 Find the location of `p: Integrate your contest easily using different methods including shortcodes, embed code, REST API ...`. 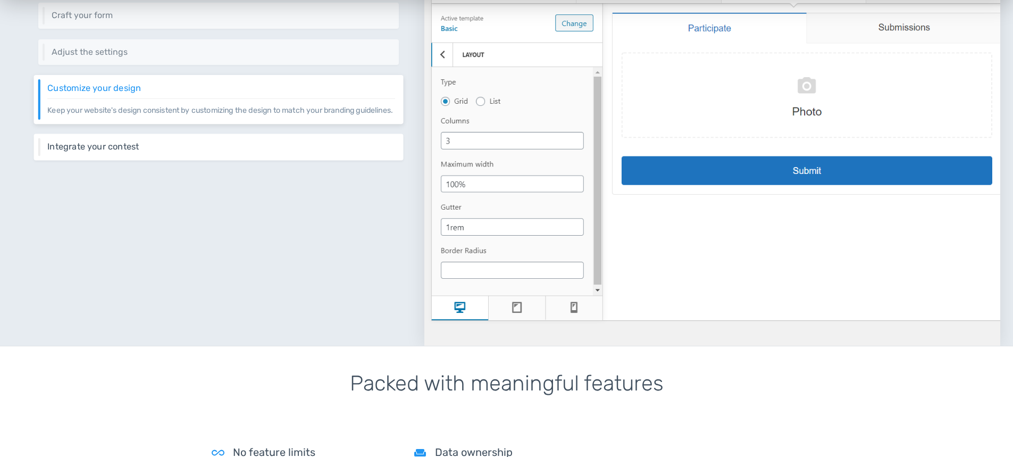

p: Integrate your contest easily using different methods including shortcodes, embed code, REST API ... is located at coordinates (221, 152).